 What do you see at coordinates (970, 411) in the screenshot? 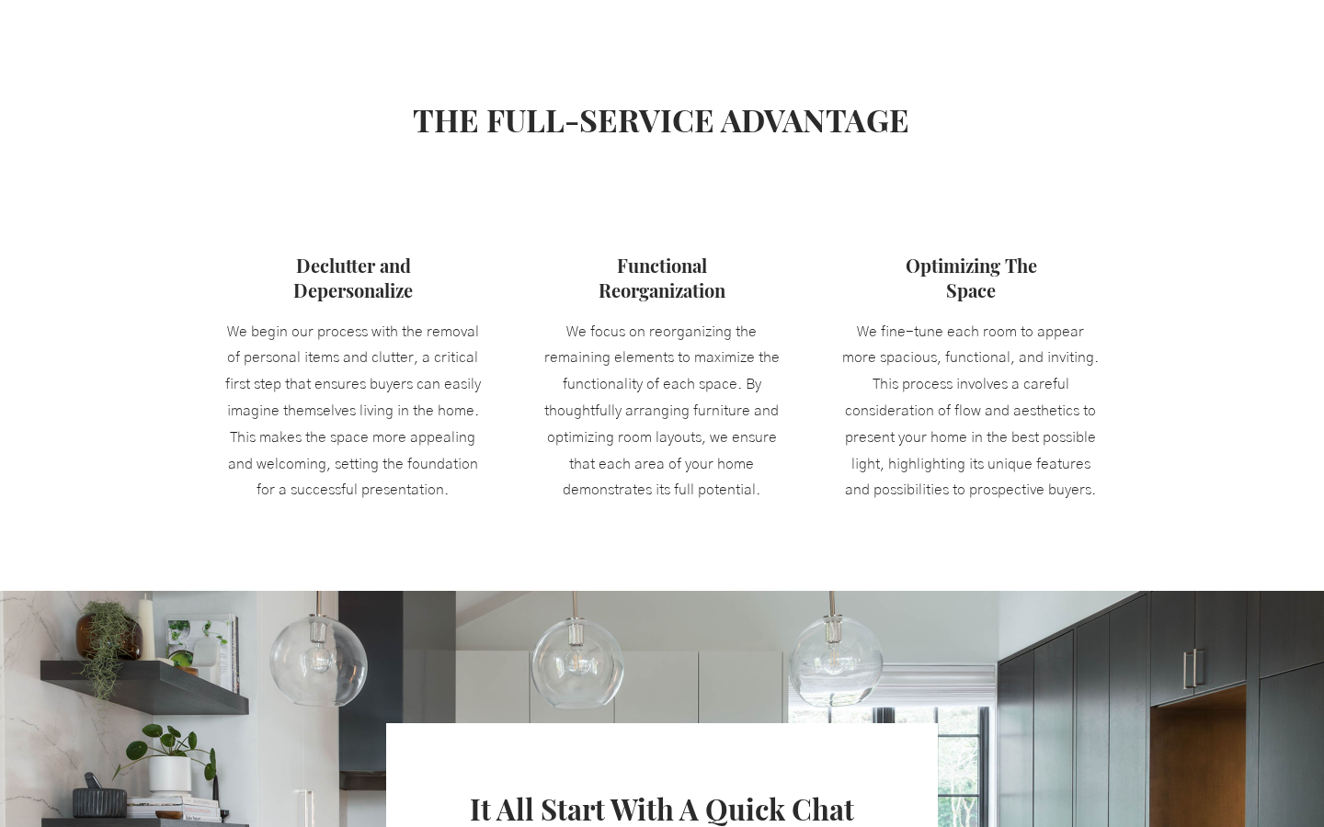
I see `span: We fine-tune each room to appear more spacious, functional, and inviting. This process involves a...` at bounding box center [970, 411].